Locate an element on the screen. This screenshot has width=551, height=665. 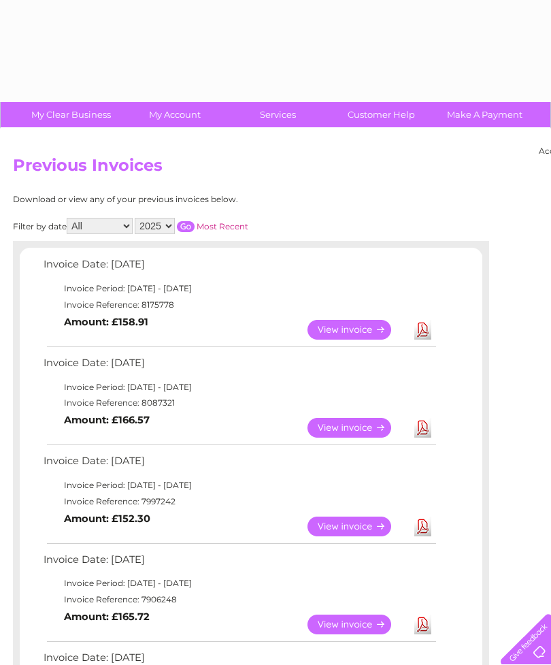
div: Filter by date is located at coordinates (191, 226).